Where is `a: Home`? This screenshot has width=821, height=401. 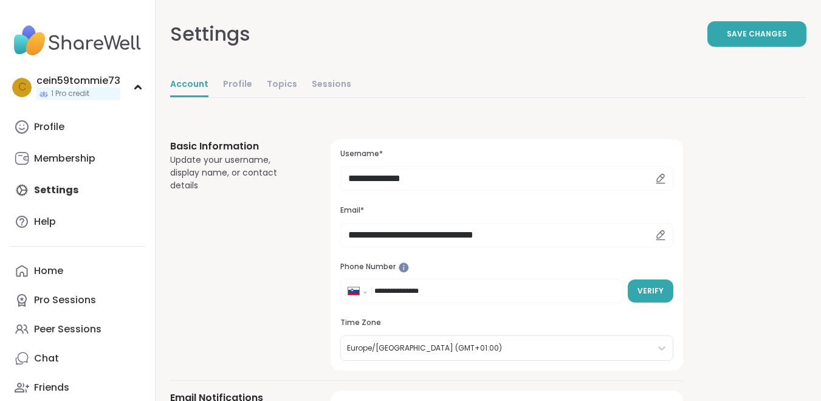 a: Home is located at coordinates (77, 271).